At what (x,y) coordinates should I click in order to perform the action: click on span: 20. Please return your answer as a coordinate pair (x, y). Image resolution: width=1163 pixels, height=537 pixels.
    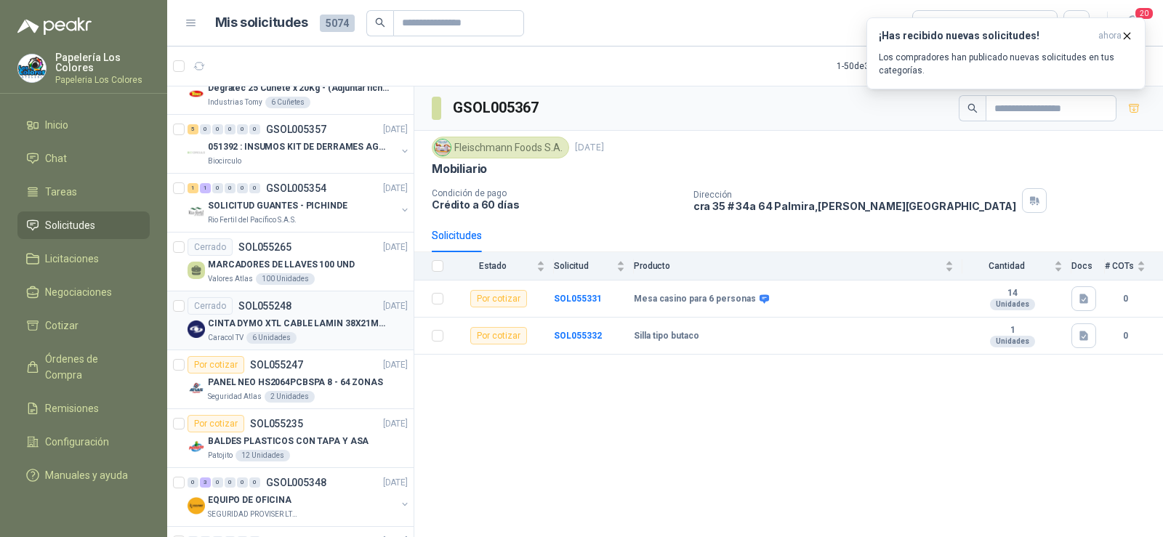
    Looking at the image, I should click on (1144, 13).